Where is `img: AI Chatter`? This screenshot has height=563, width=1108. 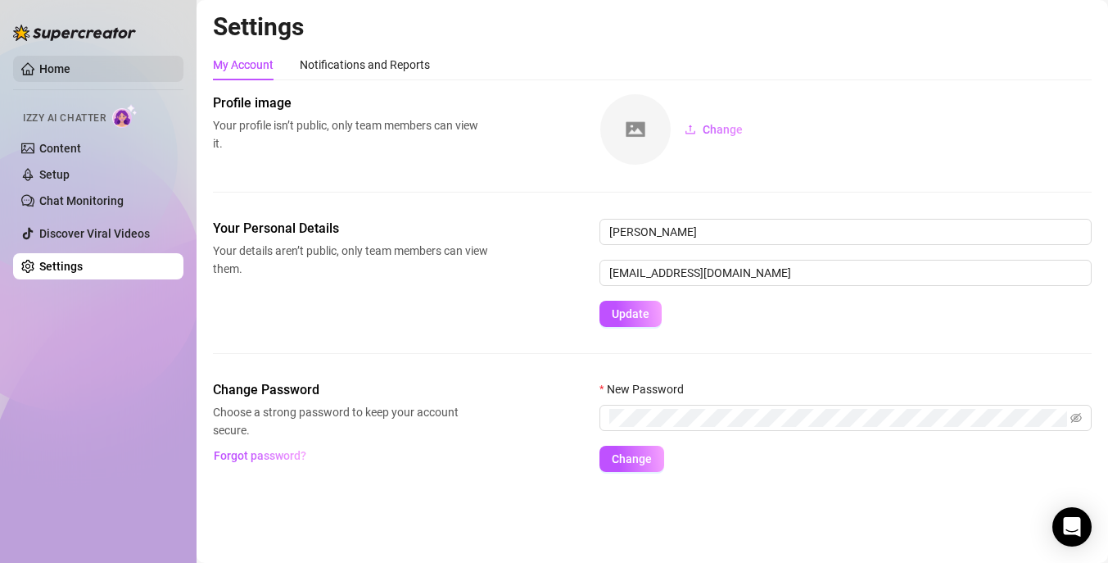 img: AI Chatter is located at coordinates (124, 115).